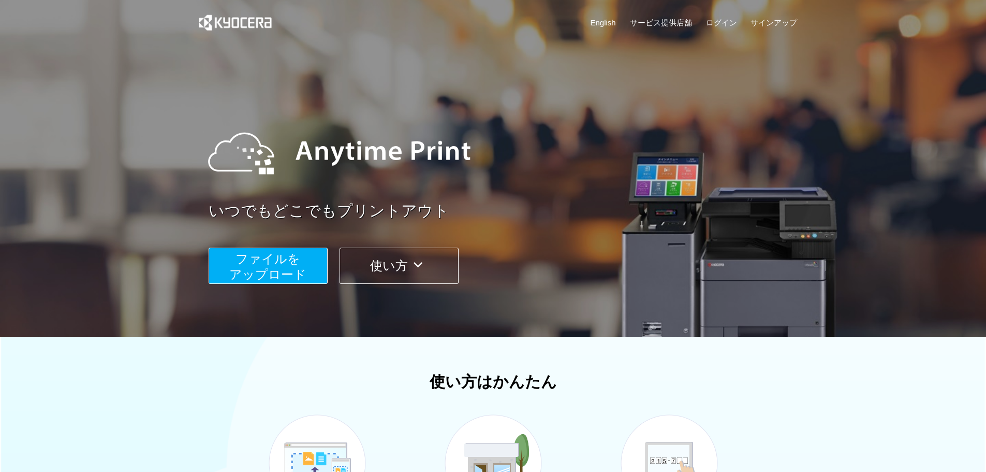  I want to click on button: 使い方, so click(399, 266).